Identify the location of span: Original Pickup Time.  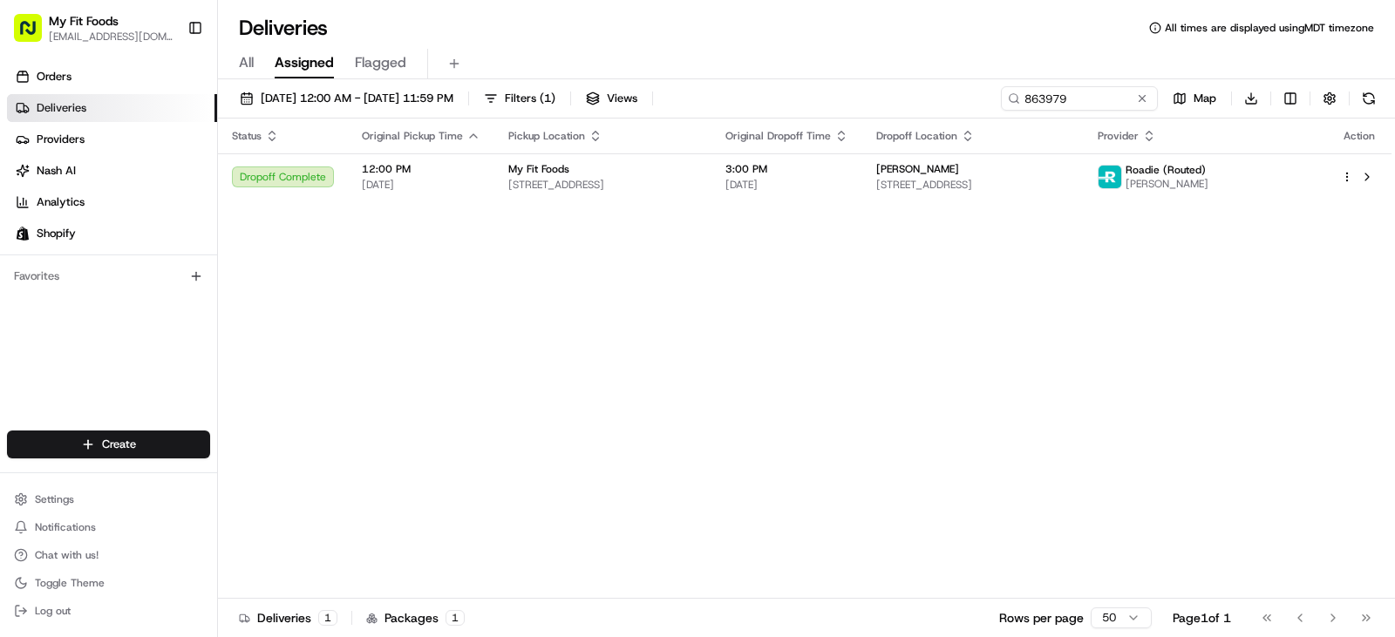
(412, 136).